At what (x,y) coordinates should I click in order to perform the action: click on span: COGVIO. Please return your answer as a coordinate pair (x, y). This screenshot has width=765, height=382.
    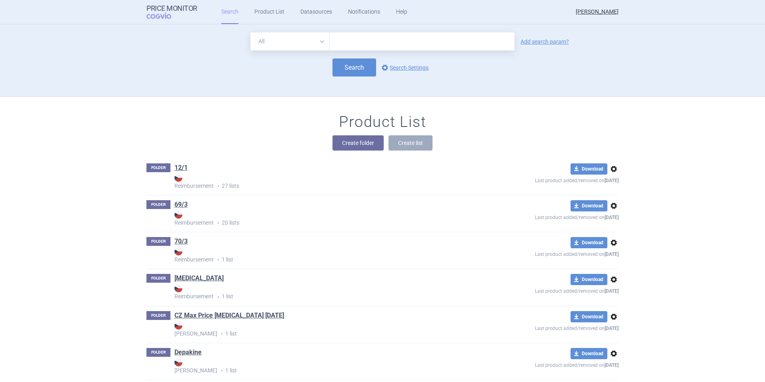
    Looking at the image, I should click on (164, 16).